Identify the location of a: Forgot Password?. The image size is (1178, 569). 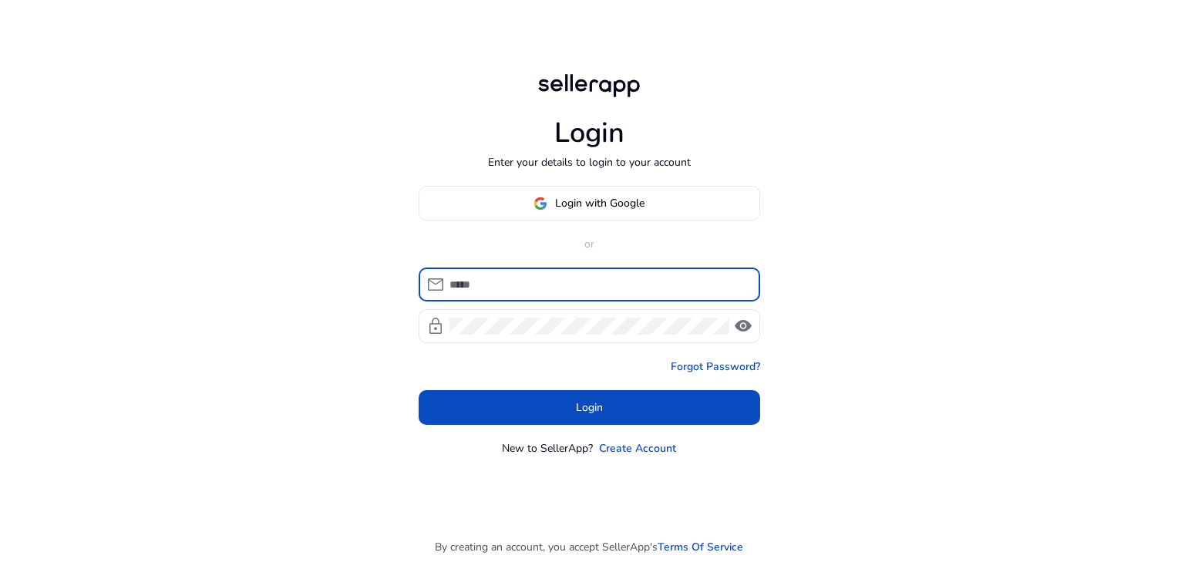
(715, 366).